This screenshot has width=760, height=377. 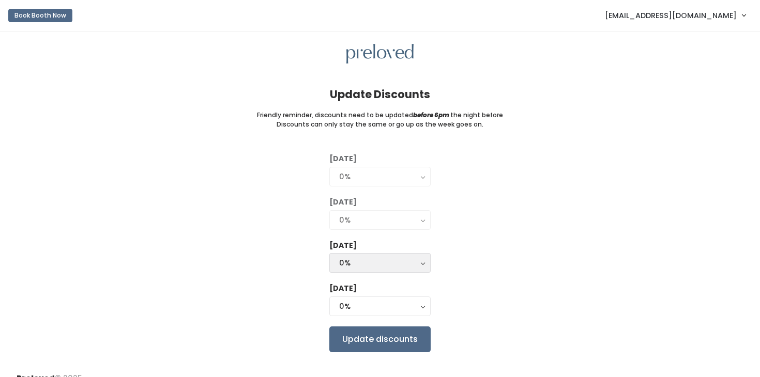 I want to click on small: Discounts can only stay the same or go up as the week goes on., so click(x=380, y=125).